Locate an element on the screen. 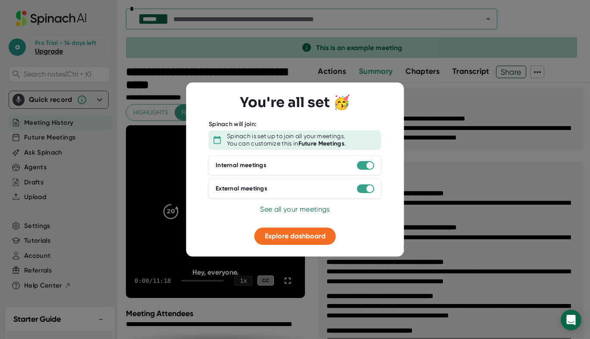 This screenshot has width=590, height=339. div: Open Intercom Messenger is located at coordinates (571, 320).